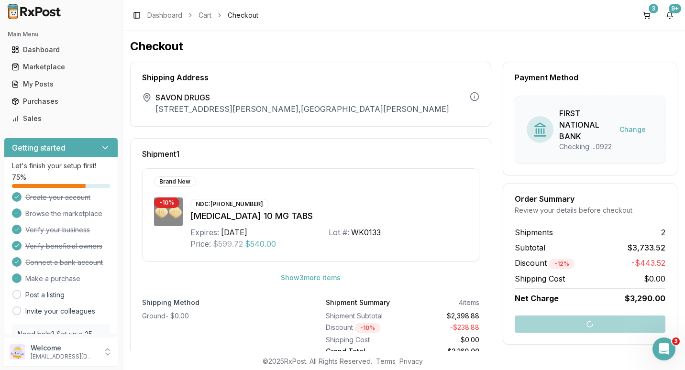  I want to click on div: Ground - $0.00, so click(219, 316).